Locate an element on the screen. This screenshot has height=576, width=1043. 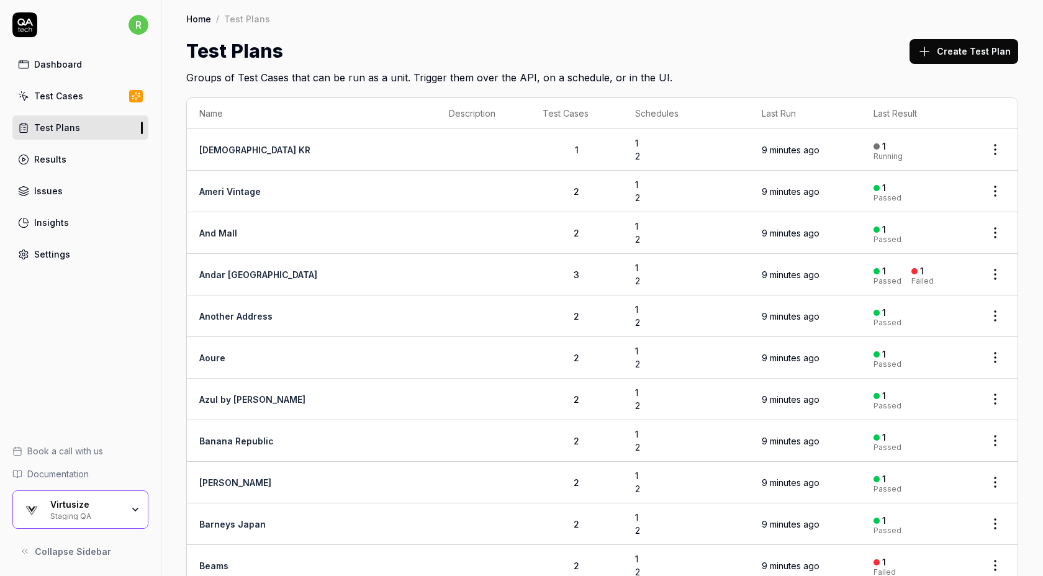
span: Book a call with us is located at coordinates (65, 451).